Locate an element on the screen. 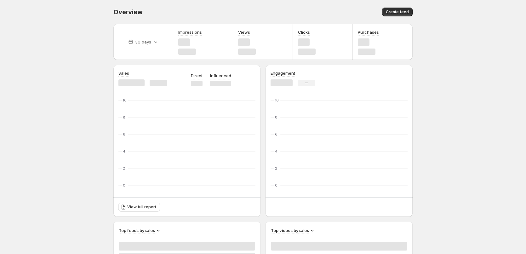 Image resolution: width=526 pixels, height=254 pixels. button: Create feed is located at coordinates (397, 12).